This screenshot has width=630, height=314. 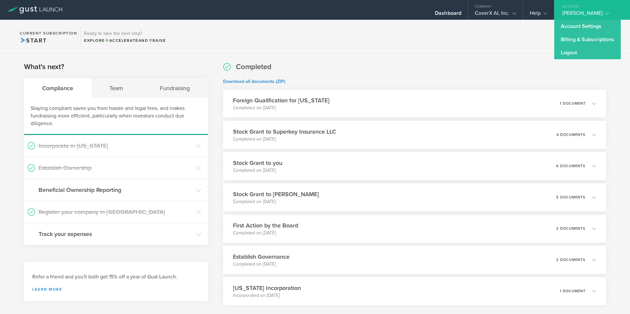 I want to click on a: Learn more, so click(x=116, y=290).